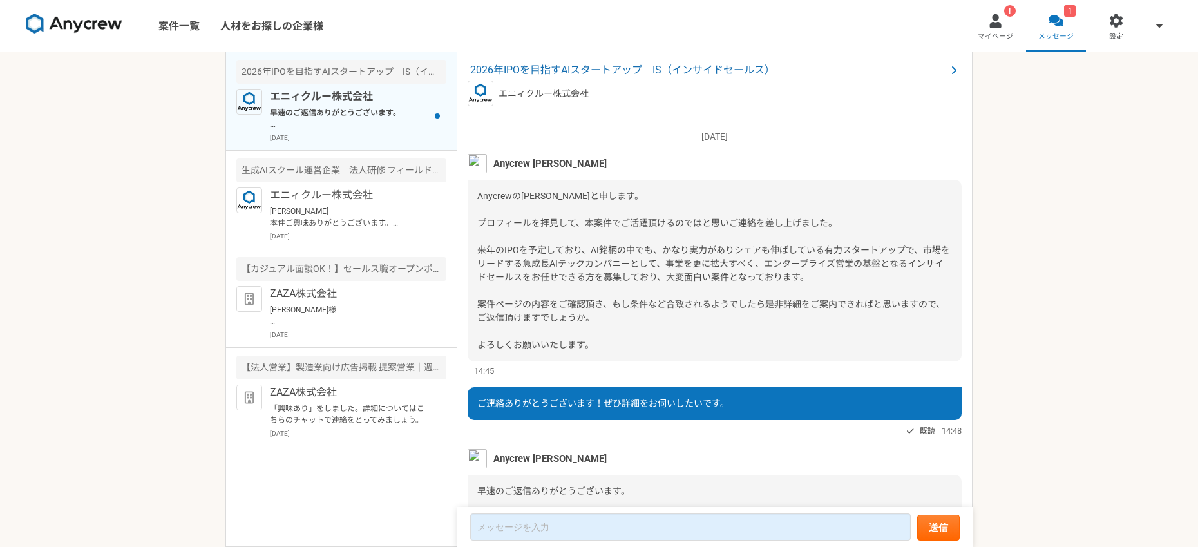  What do you see at coordinates (938, 527) in the screenshot?
I see `button: 送信` at bounding box center [938, 527].